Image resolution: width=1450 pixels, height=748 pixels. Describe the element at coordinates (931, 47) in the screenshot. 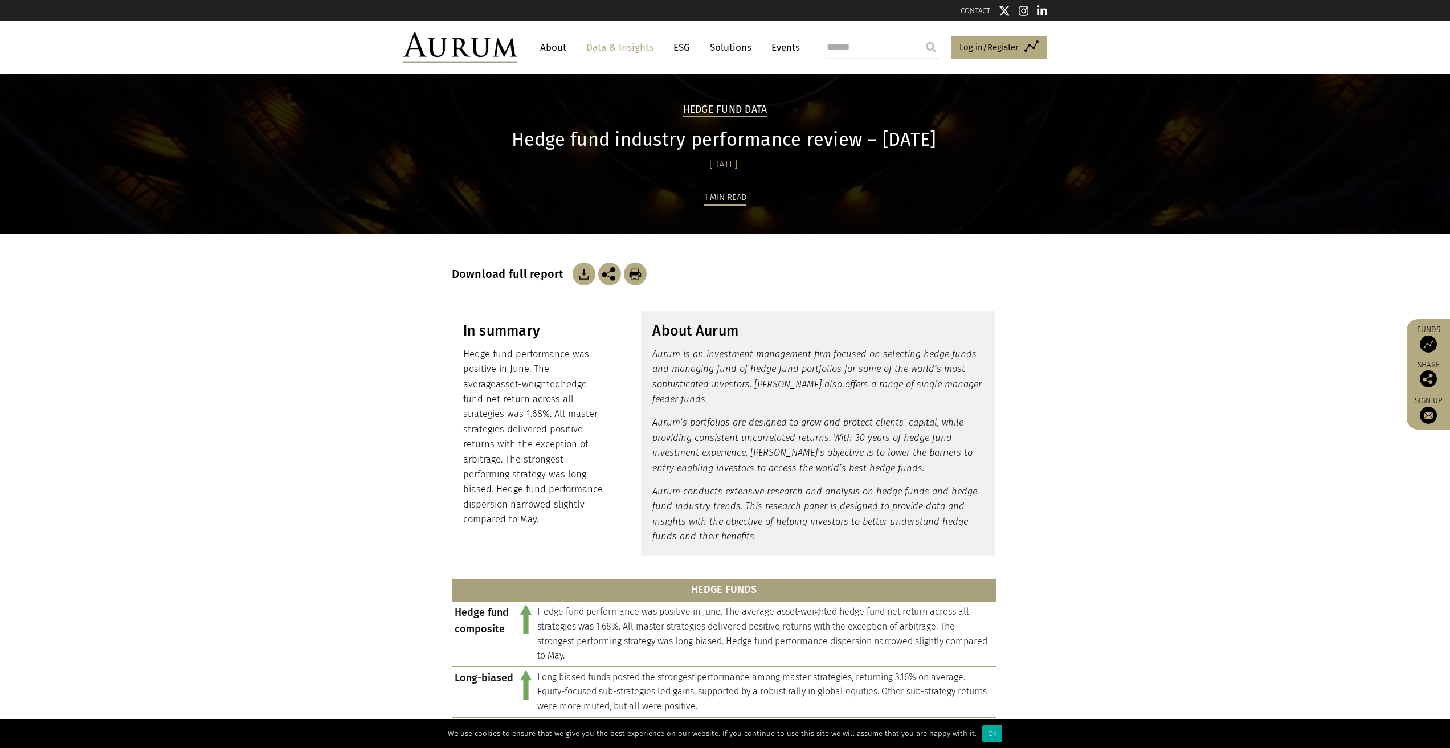

I see `input: Submit` at that location.